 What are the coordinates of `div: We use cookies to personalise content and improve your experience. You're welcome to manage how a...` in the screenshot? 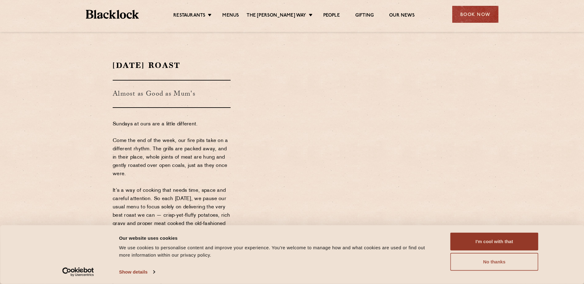 It's located at (278, 252).